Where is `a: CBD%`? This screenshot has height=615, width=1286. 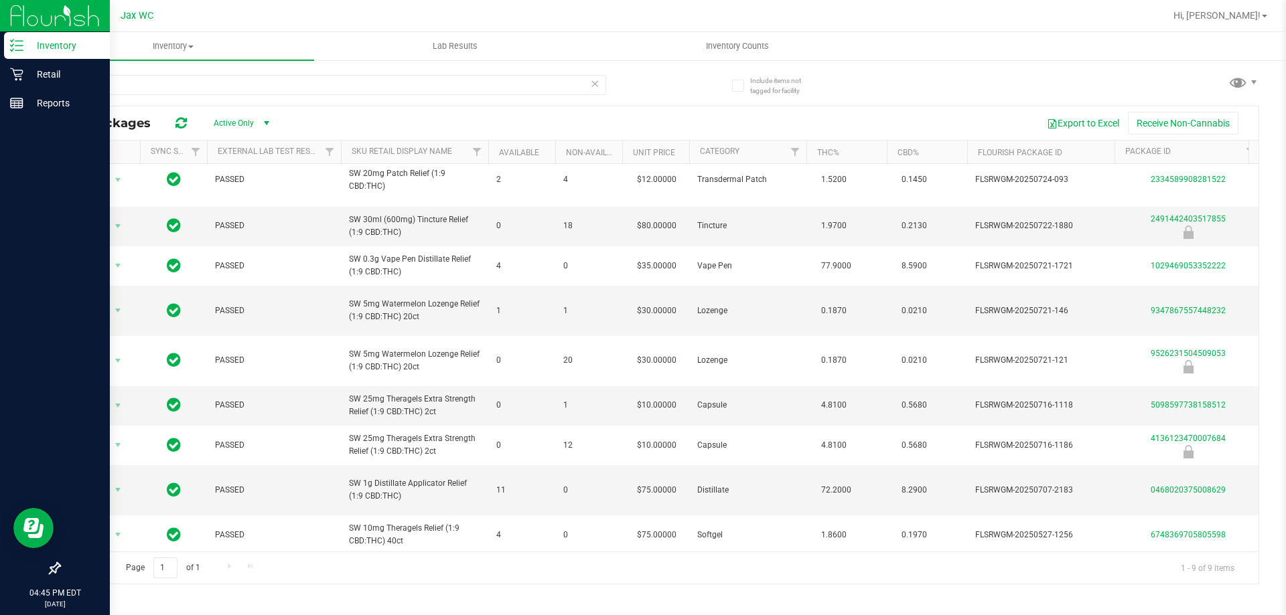 a: CBD% is located at coordinates (908, 153).